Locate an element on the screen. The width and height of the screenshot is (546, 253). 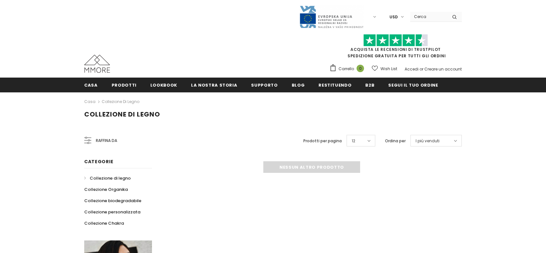
span: Categorie is located at coordinates (99, 162).